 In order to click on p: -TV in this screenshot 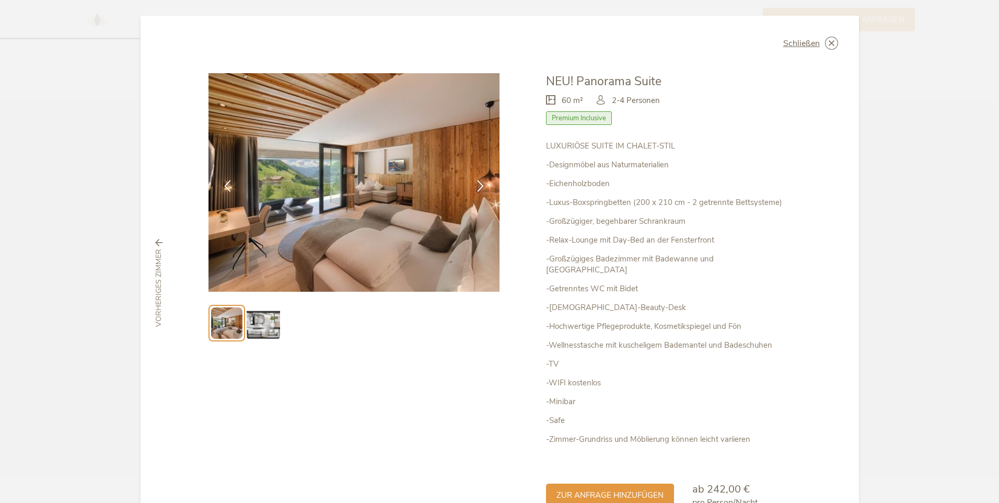, I will do `click(669, 364)`.